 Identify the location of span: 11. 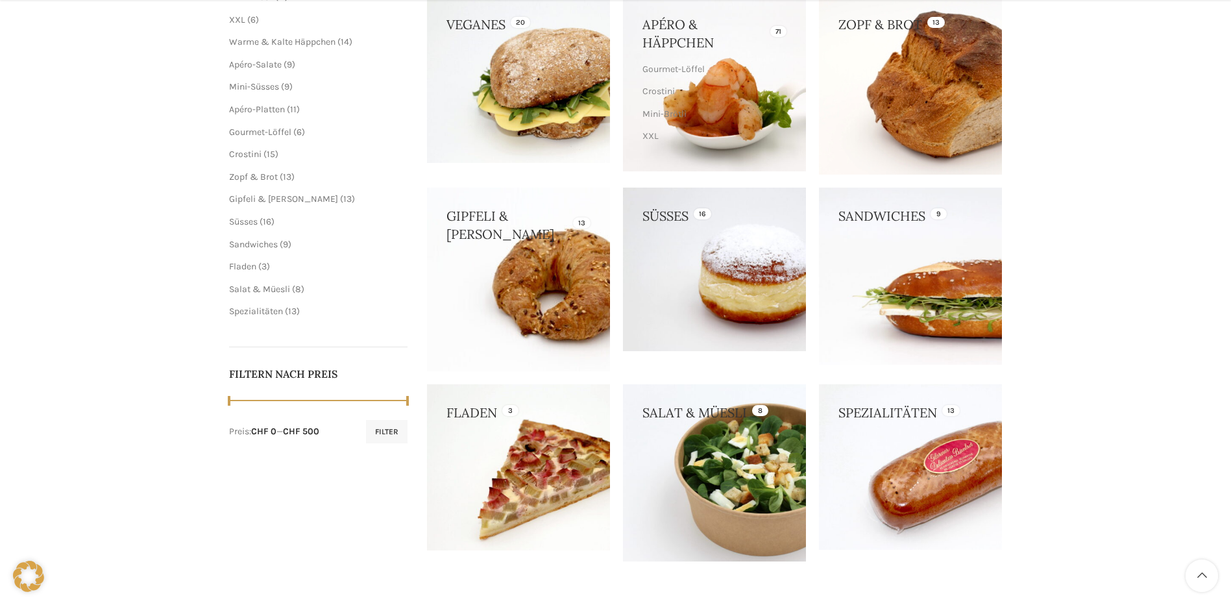
(293, 109).